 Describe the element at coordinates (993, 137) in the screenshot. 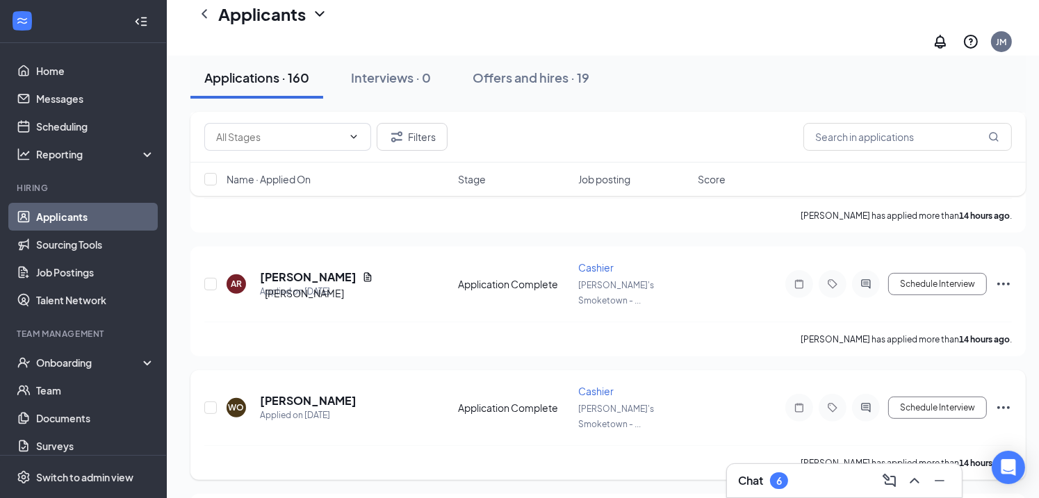

I see `svg: MagnifyingGlass` at that location.